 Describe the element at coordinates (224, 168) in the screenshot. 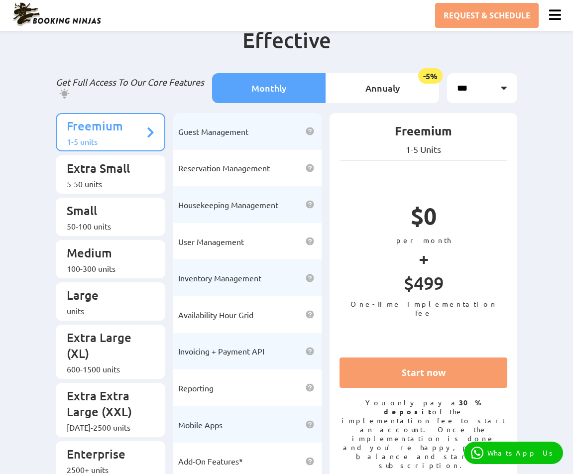

I see `span: Reservation Management` at that location.